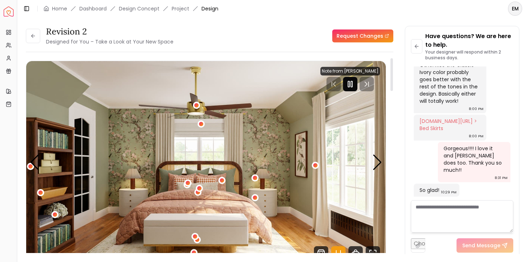  Describe the element at coordinates (60, 9) in the screenshot. I see `a: Home` at that location.